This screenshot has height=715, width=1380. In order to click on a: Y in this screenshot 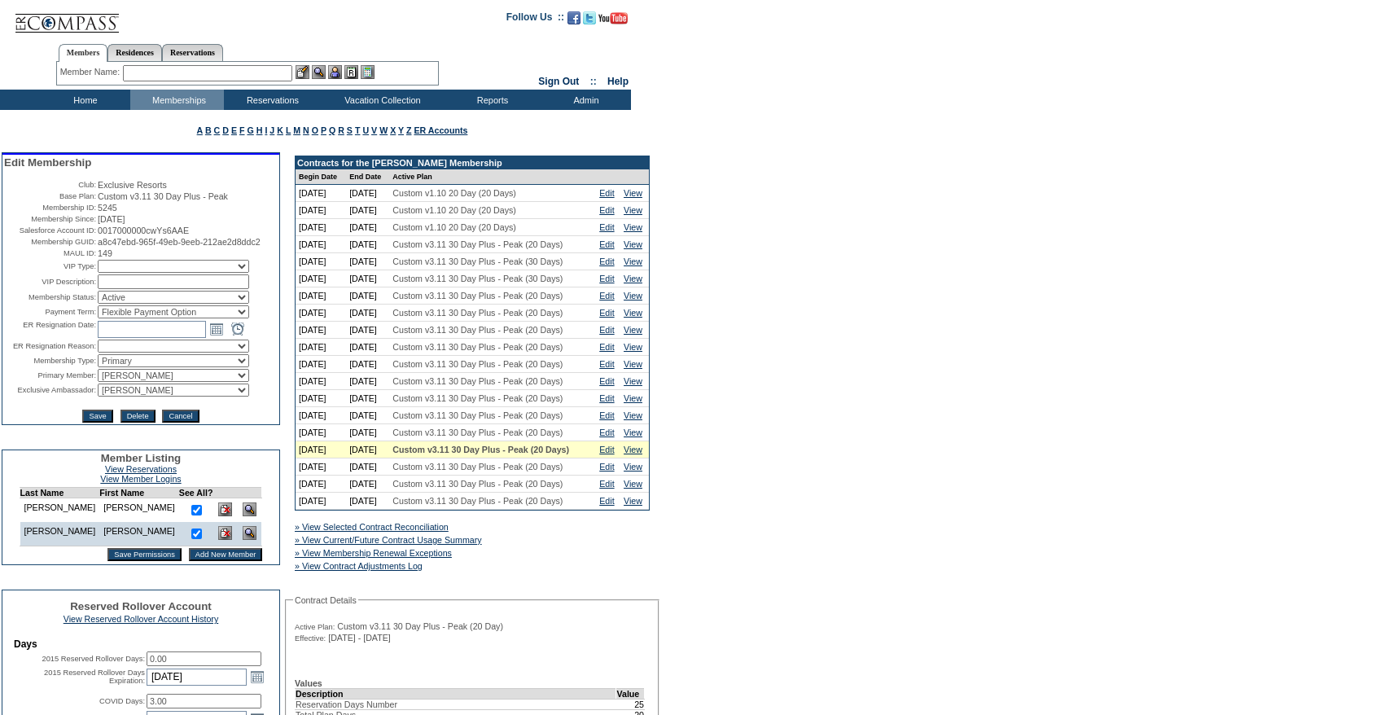, I will do `click(400, 130)`.